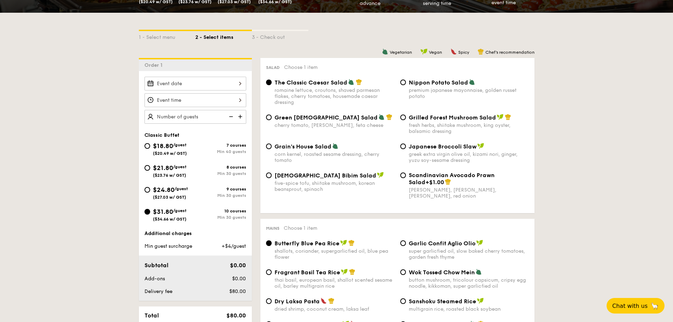 This screenshot has height=322, width=673. I want to click on span: ($34.66 w/ GST), so click(170, 219).